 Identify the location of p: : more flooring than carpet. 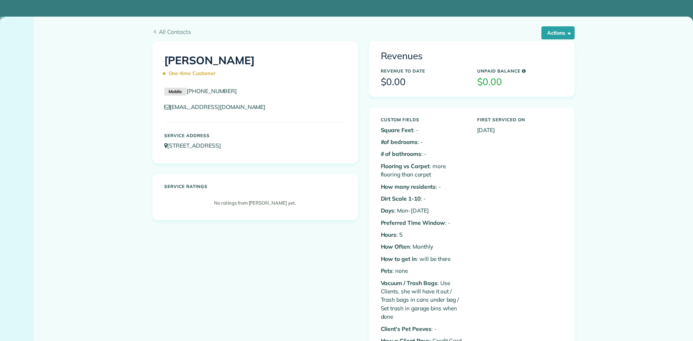
(423, 170).